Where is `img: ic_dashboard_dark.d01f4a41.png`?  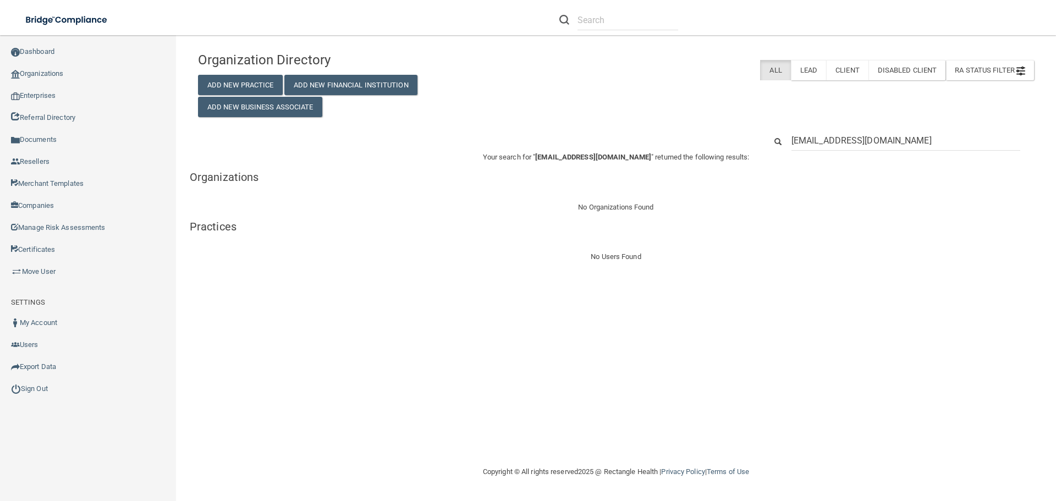
img: ic_dashboard_dark.d01f4a41.png is located at coordinates (15, 52).